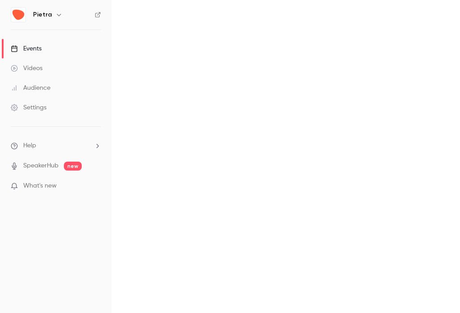  Describe the element at coordinates (40, 186) in the screenshot. I see `span: What's new` at that location.